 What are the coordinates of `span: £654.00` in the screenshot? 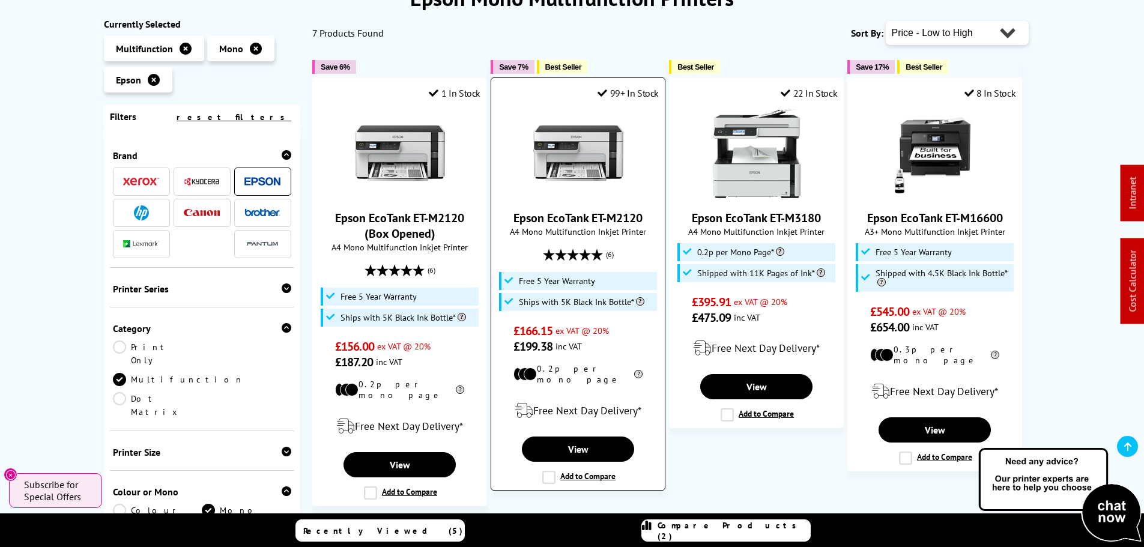 It's located at (890, 327).